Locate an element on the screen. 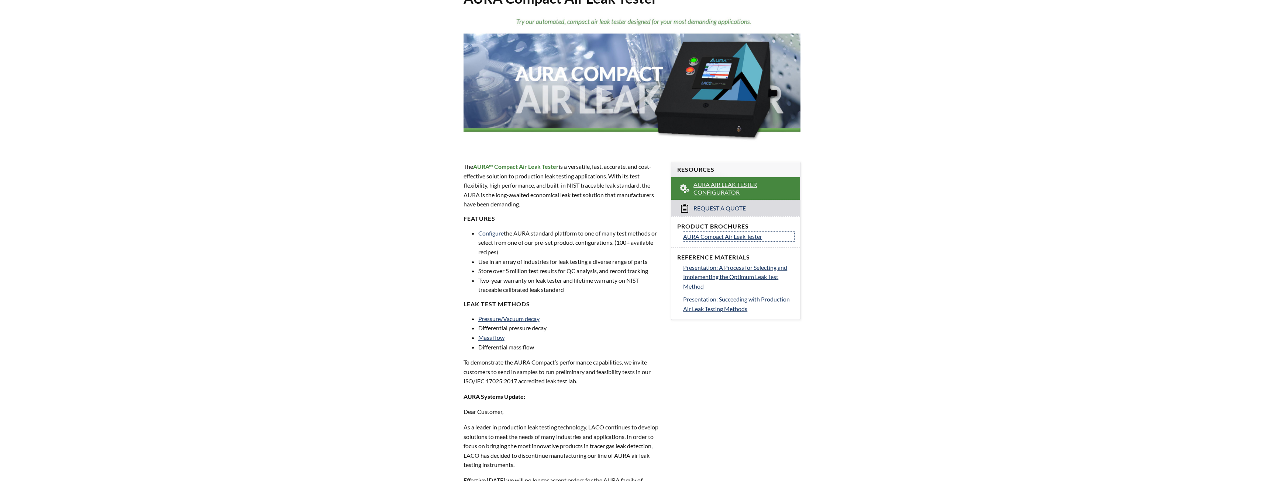  h4: Leak Test Methods is located at coordinates (563, 304).